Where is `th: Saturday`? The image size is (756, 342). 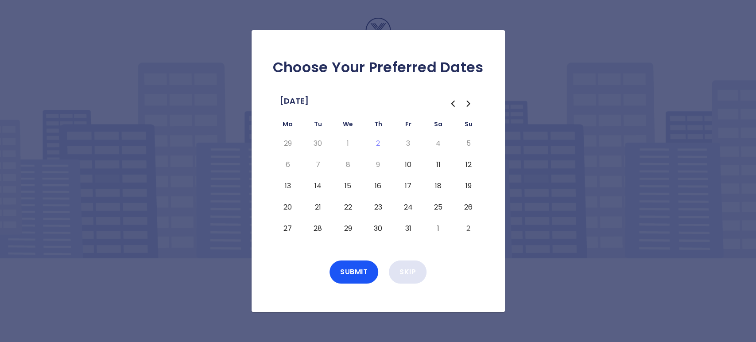
th: Saturday is located at coordinates (438, 126).